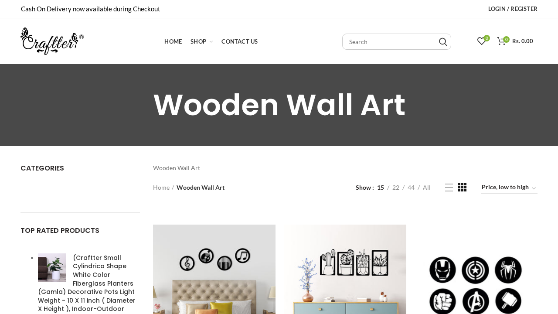  Describe the element at coordinates (515, 41) in the screenshot. I see `a: 0 Rs. 0.00` at that location.